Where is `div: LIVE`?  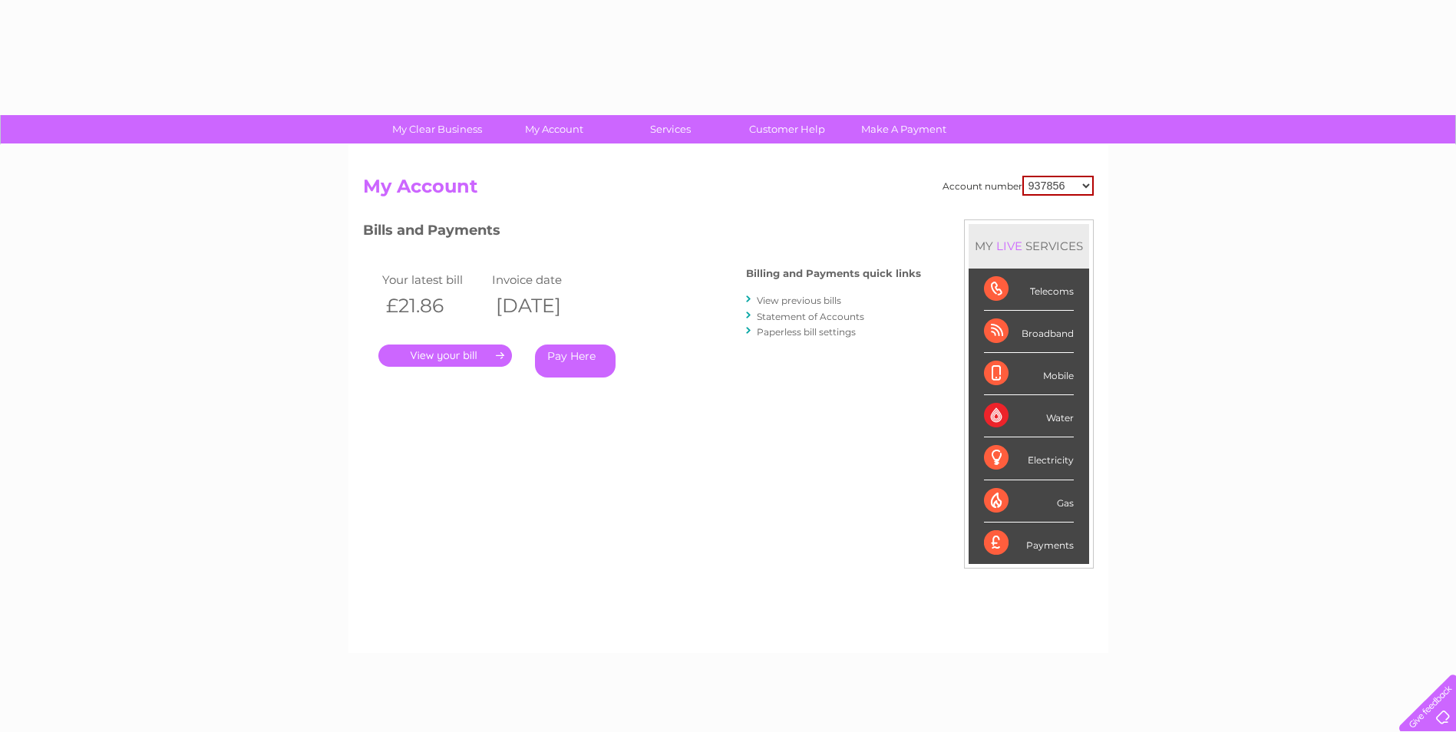
div: LIVE is located at coordinates (1009, 246).